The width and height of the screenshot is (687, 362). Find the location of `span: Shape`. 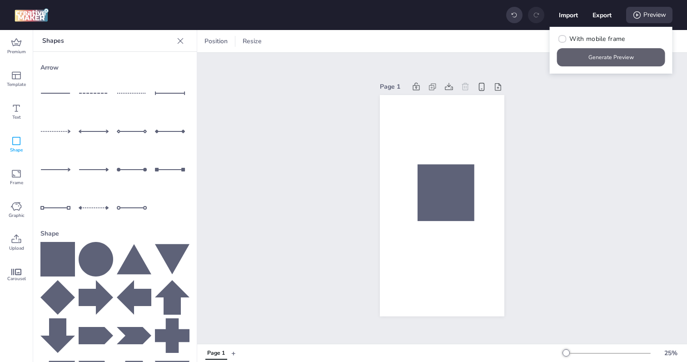

span: Shape is located at coordinates (16, 150).